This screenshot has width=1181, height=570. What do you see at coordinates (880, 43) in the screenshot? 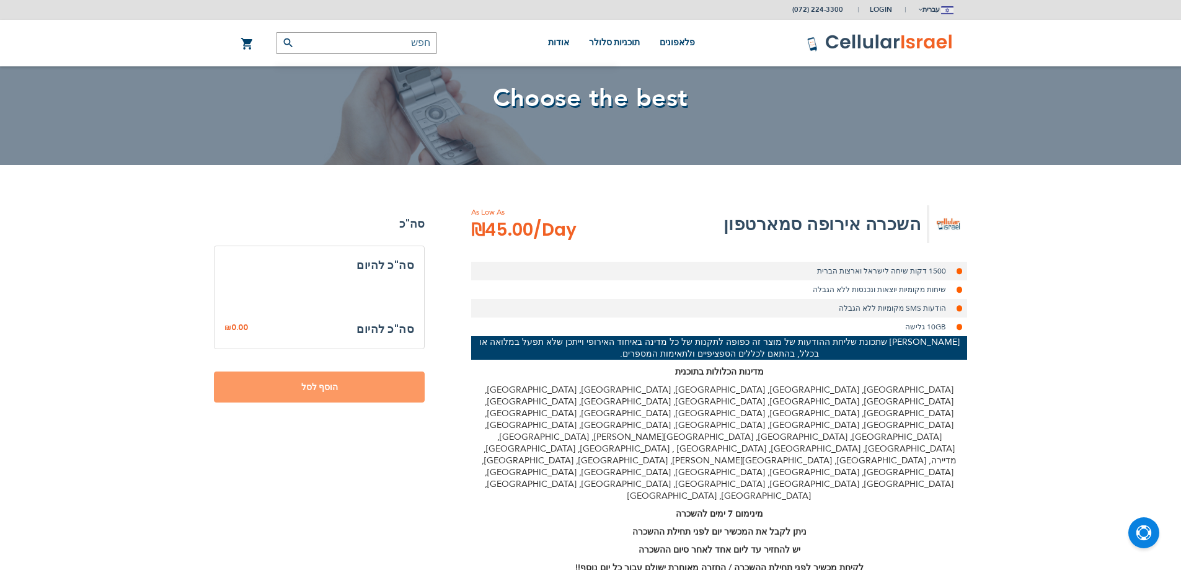
I see `img: לוגו סלולר ישראל` at bounding box center [880, 43].